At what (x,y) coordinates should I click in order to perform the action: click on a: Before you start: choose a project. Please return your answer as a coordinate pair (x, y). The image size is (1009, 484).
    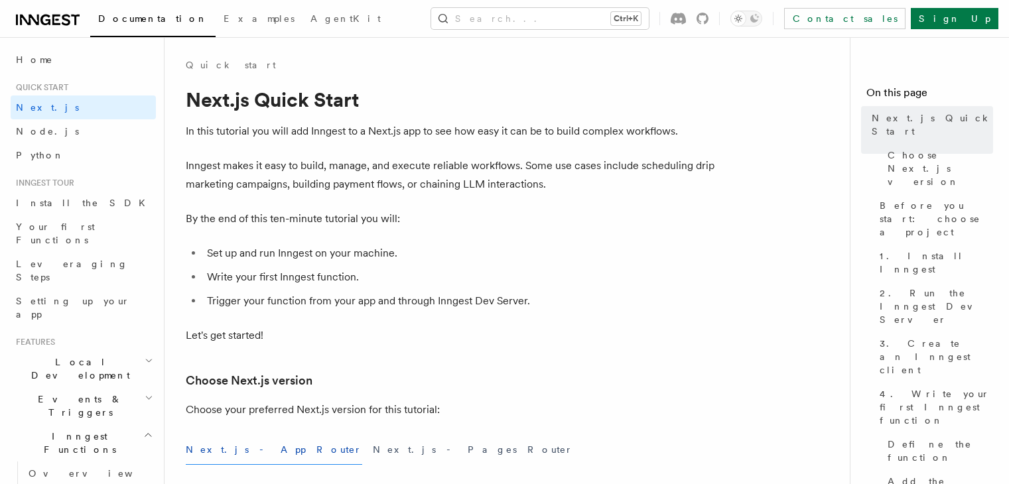
    Looking at the image, I should click on (933, 219).